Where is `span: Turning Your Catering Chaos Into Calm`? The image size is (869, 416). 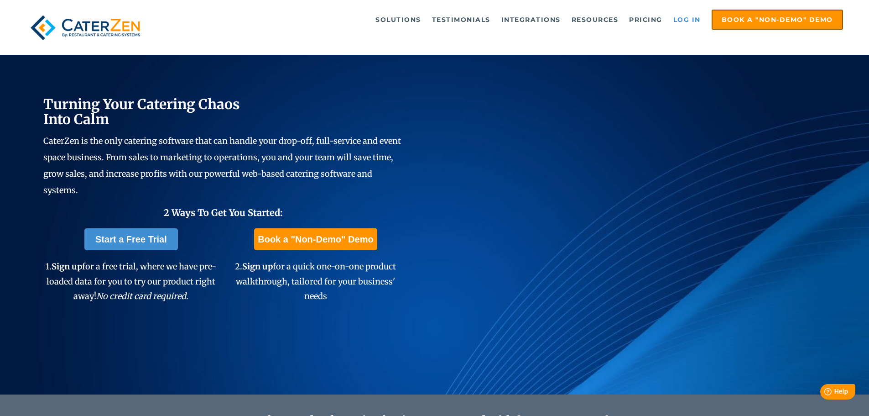 span: Turning Your Catering Chaos Into Calm is located at coordinates (141, 111).